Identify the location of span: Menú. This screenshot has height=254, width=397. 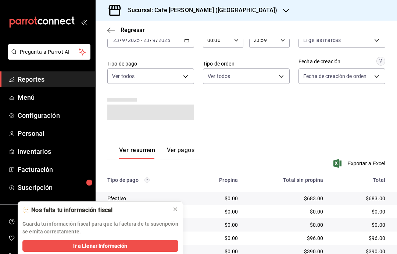
(53, 97).